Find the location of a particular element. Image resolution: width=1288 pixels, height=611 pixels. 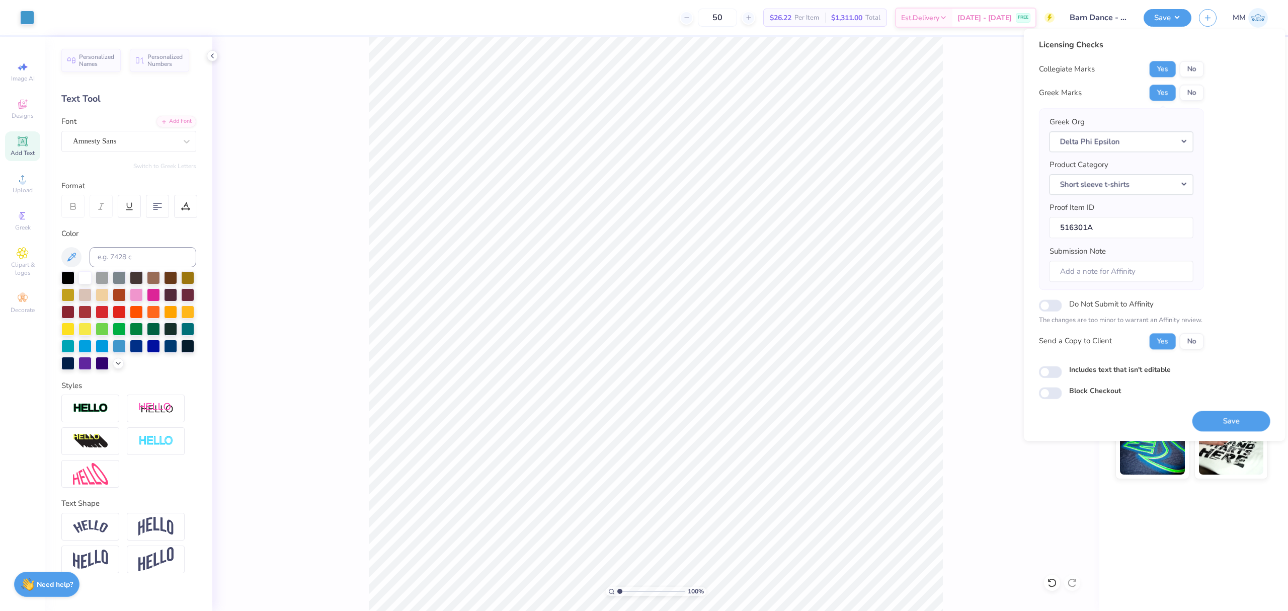

span: Total is located at coordinates (873, 18).